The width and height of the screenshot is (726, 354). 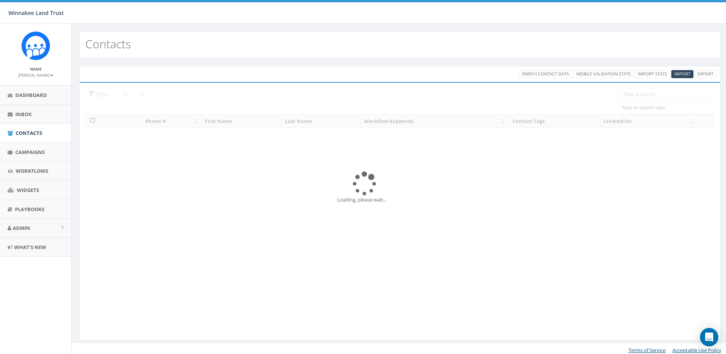 I want to click on span: Import, so click(x=683, y=74).